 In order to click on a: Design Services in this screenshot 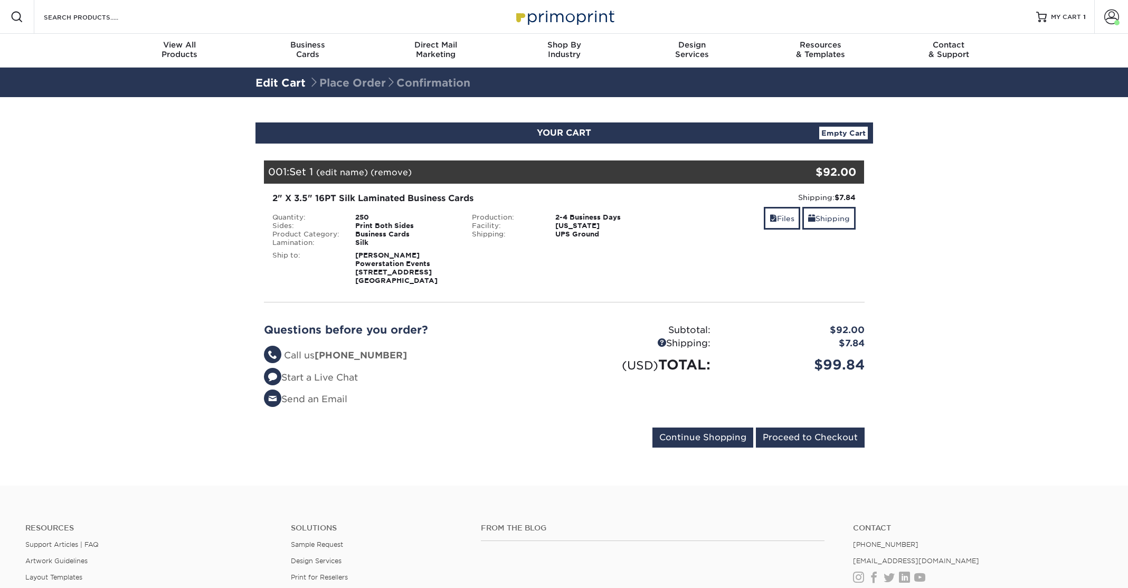, I will do `click(316, 560)`.